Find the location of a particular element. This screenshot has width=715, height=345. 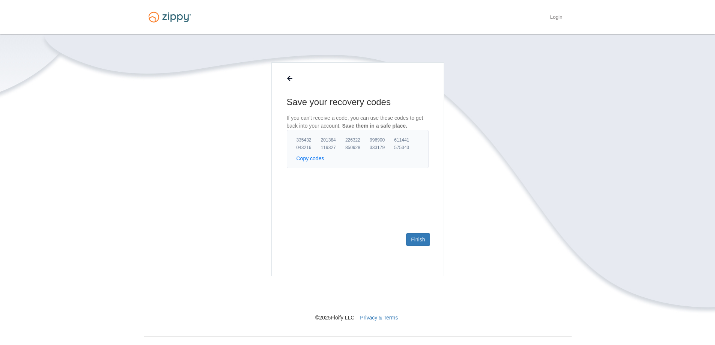

button: Copy codes is located at coordinates (311, 158).